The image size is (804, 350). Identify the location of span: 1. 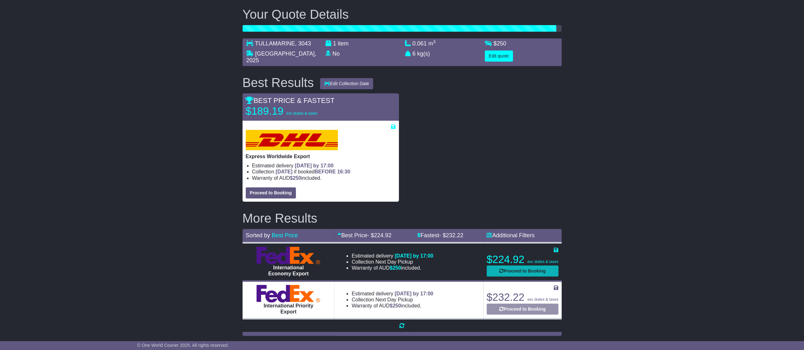
(335, 44).